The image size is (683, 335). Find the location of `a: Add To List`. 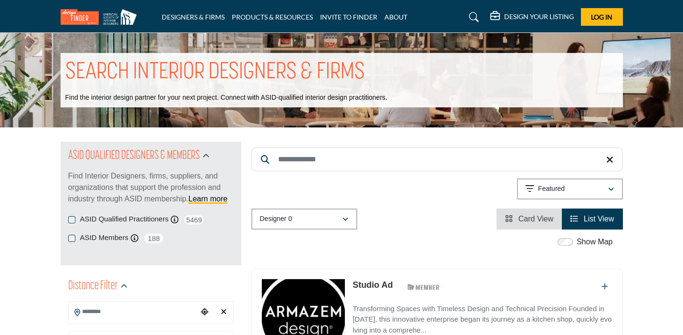

a: Add To List is located at coordinates (604, 286).